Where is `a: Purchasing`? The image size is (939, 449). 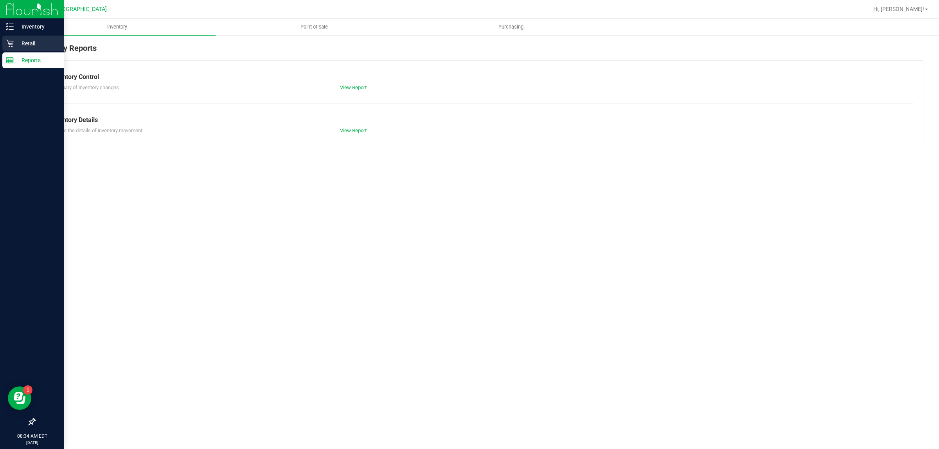
a: Purchasing is located at coordinates (511, 27).